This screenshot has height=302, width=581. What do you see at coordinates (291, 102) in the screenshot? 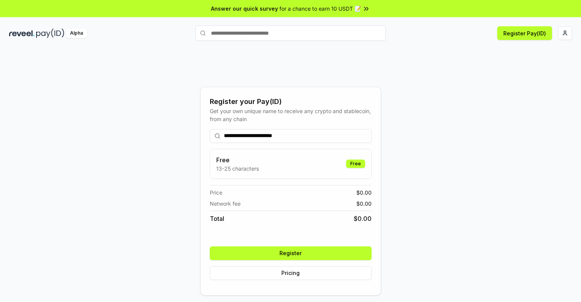
I see `div: Register your Pay(ID)` at bounding box center [291, 102].